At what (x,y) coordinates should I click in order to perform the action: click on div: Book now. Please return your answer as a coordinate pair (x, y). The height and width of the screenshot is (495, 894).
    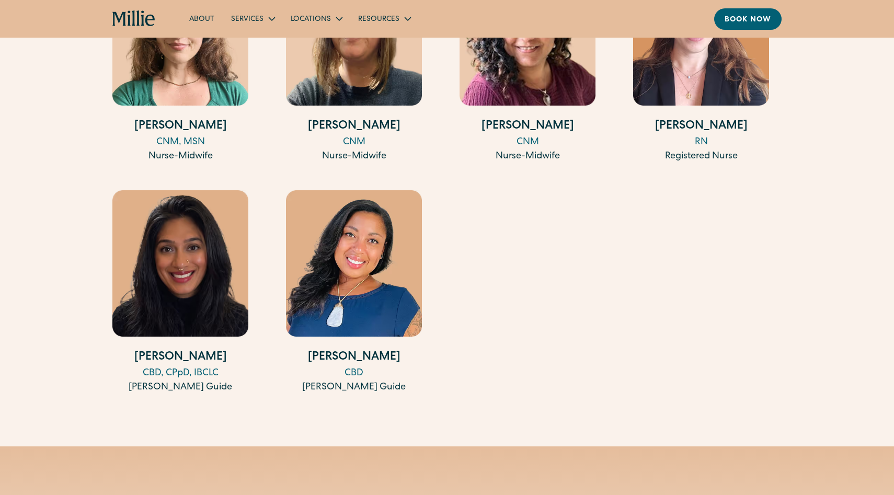
    Looking at the image, I should click on (748, 20).